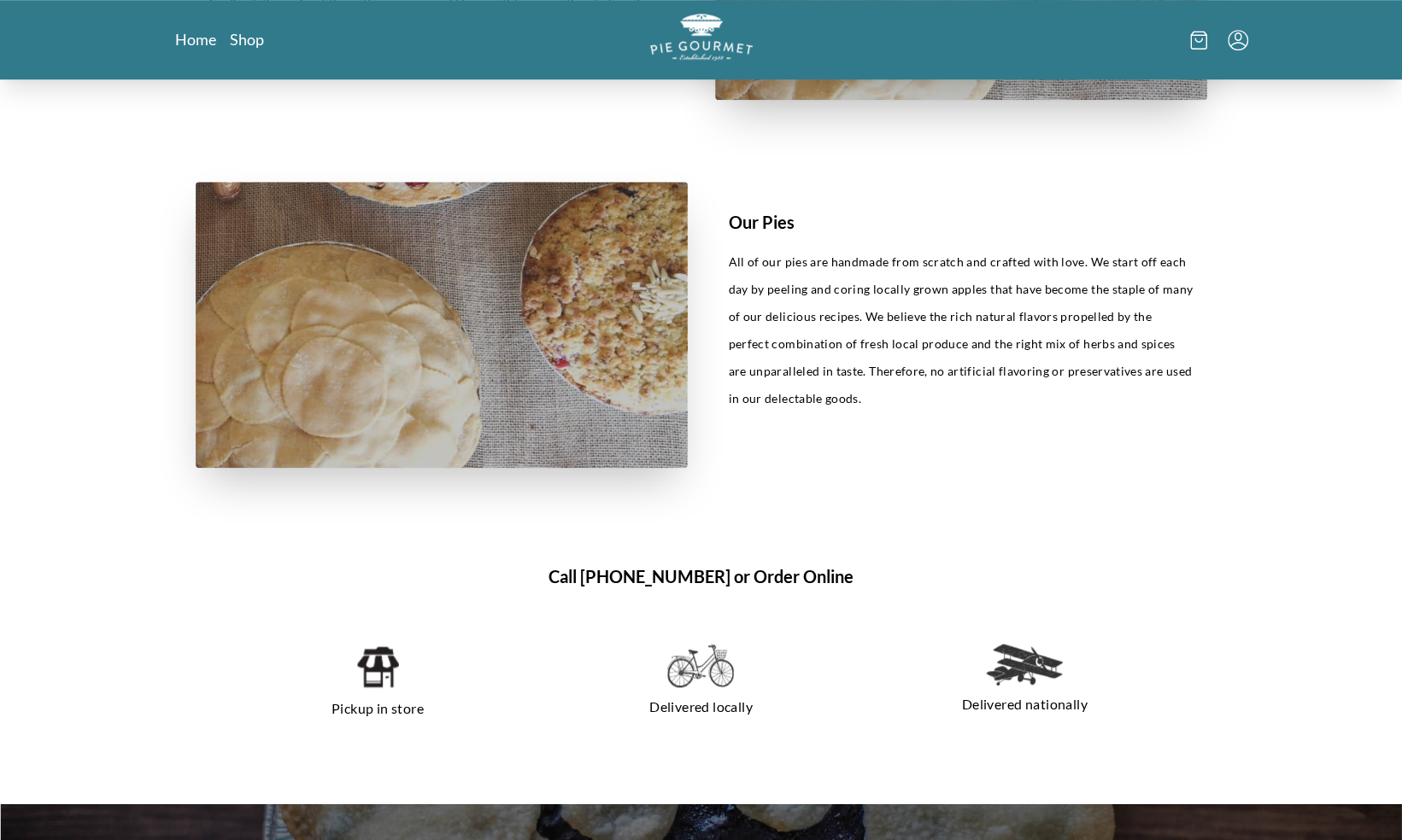 This screenshot has height=840, width=1402. What do you see at coordinates (1024, 704) in the screenshot?
I see `p: Delivered nationally` at bounding box center [1024, 704].